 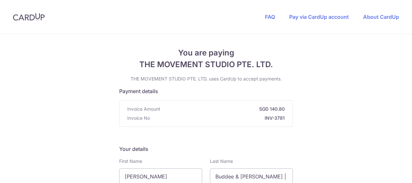 What do you see at coordinates (139, 118) in the screenshot?
I see `span: Invoice No` at bounding box center [139, 118].